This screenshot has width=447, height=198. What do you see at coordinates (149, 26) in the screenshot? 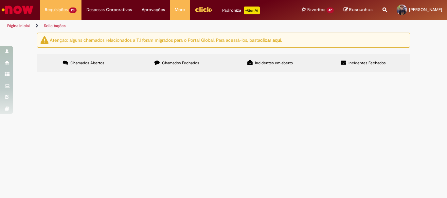
I see `ul: Trilhas de página` at bounding box center [149, 26].